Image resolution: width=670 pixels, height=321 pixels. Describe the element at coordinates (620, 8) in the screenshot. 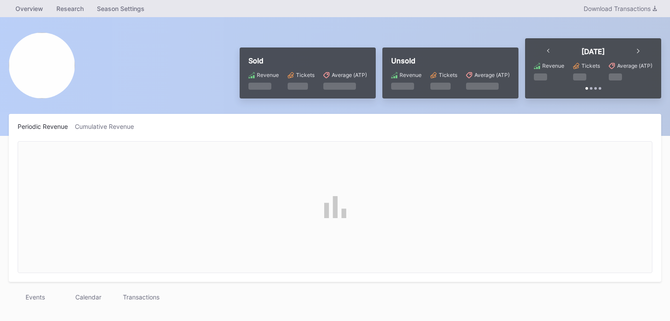

I see `button: Download Transactions` at that location.